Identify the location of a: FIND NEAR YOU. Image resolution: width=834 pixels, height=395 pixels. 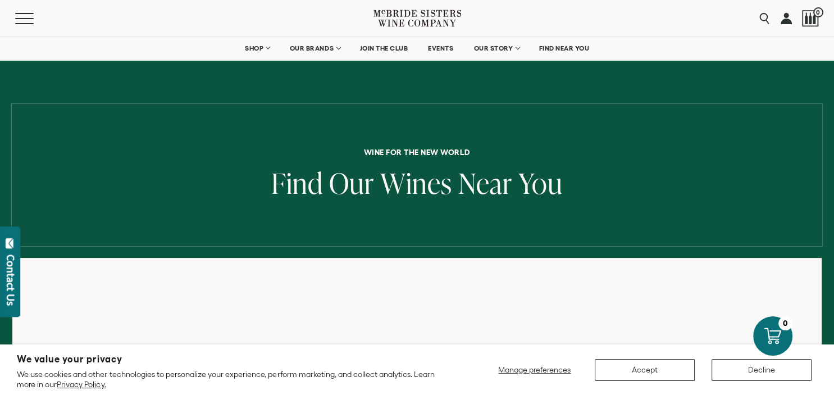
(564, 48).